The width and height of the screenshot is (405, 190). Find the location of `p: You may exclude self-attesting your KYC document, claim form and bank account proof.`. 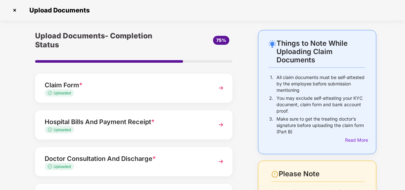

p: You may exclude self-attesting your KYC document, claim form and bank account proof. is located at coordinates (321, 104).